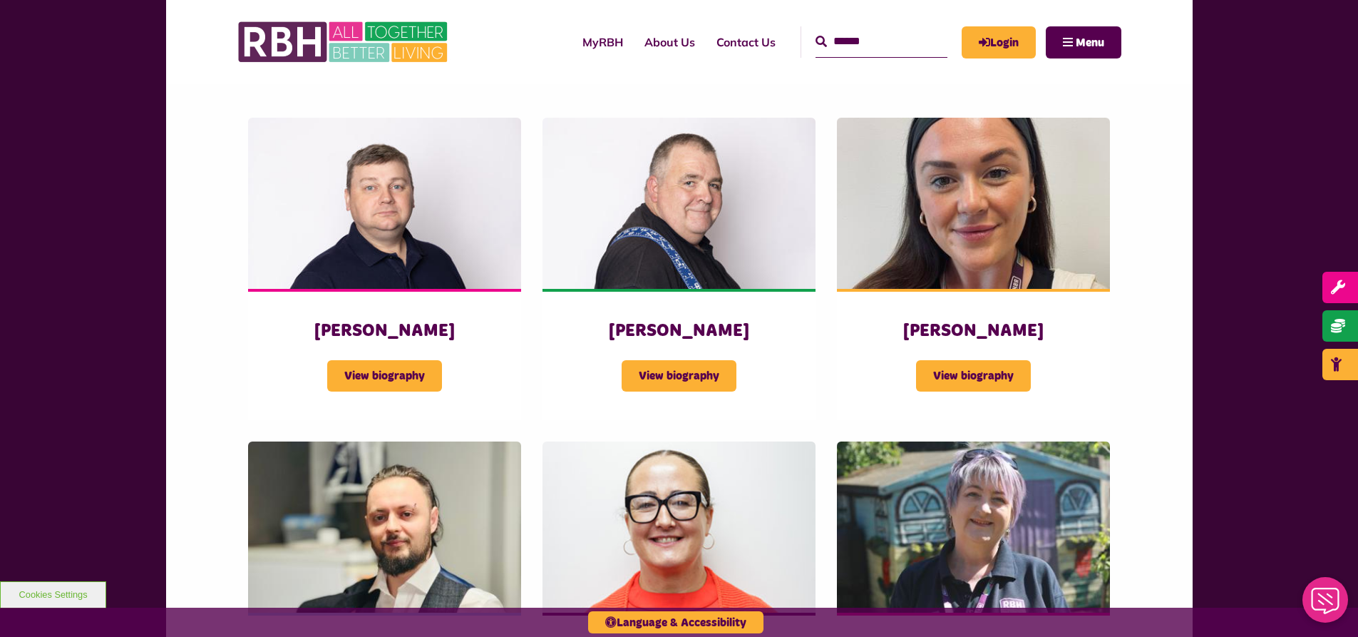 This screenshot has width=1358, height=637. I want to click on img: Councillor Rachael Ray, so click(679, 527).